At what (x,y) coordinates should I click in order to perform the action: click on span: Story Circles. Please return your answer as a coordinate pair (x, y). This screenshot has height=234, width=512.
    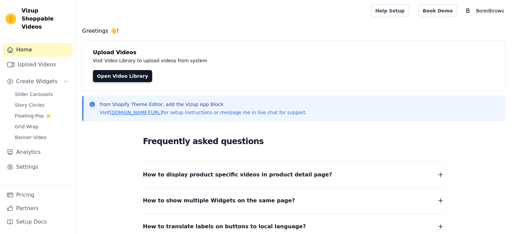
    Looking at the image, I should click on (30, 105).